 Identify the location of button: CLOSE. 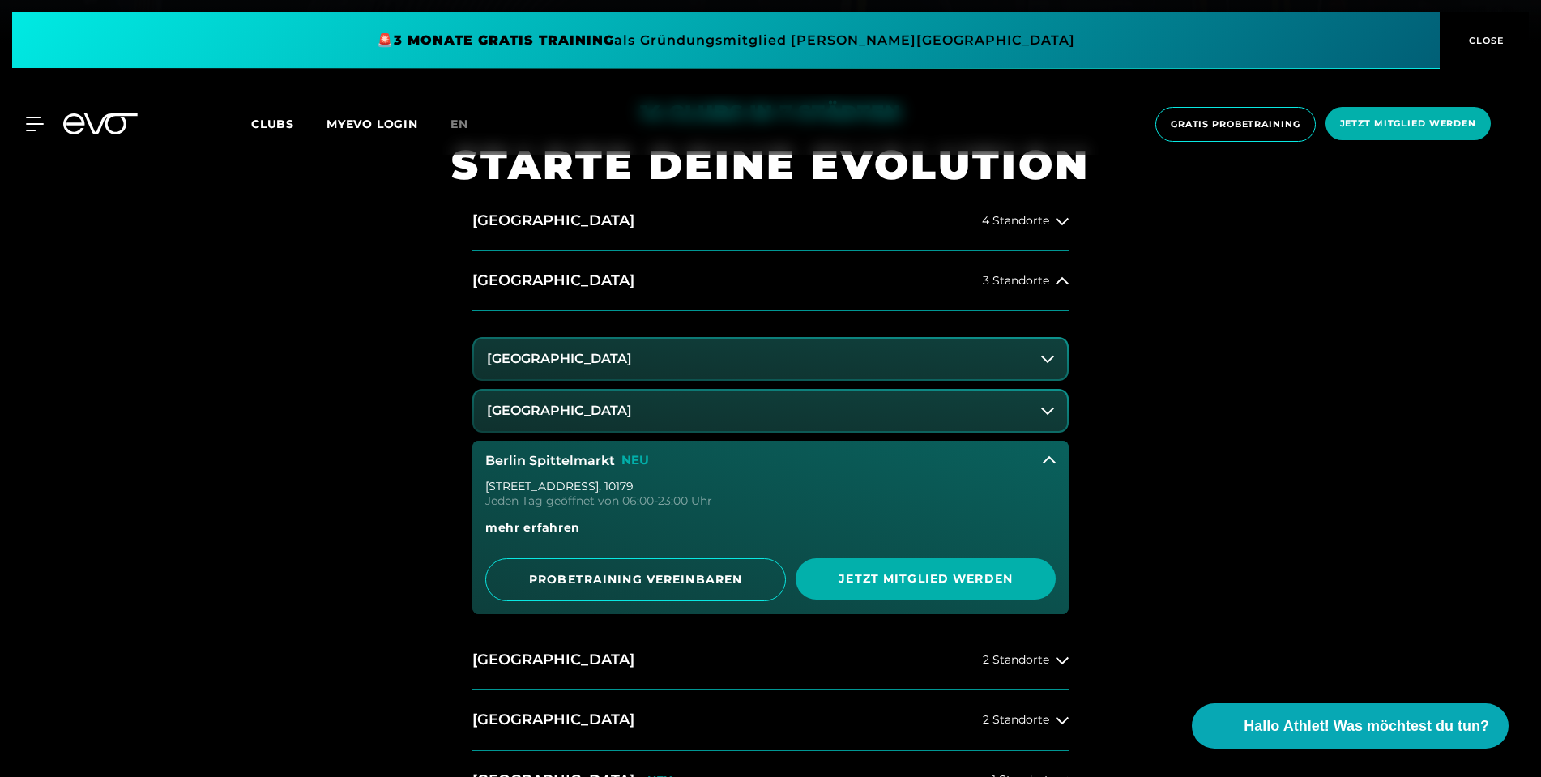
(1485, 41).